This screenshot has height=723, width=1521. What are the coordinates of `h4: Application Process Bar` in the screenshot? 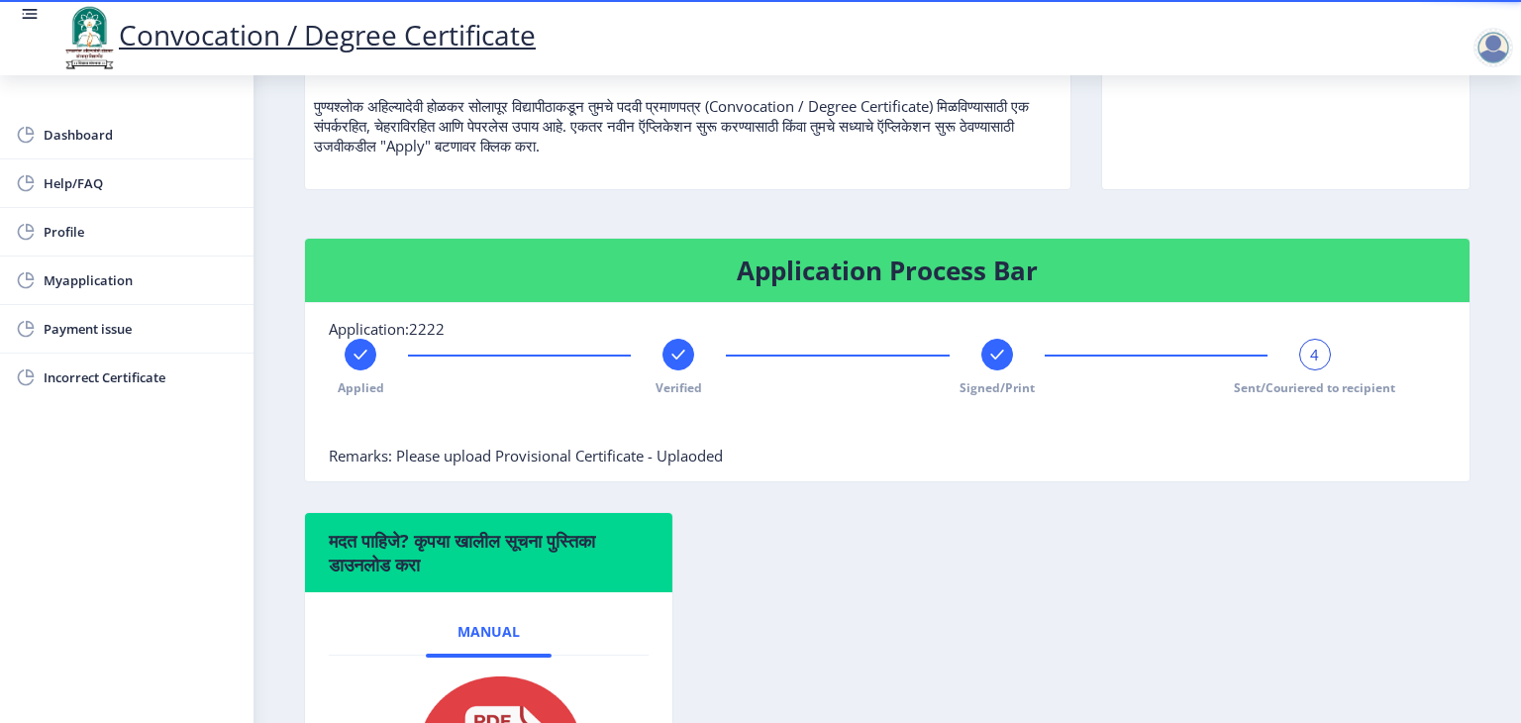 It's located at (887, 270).